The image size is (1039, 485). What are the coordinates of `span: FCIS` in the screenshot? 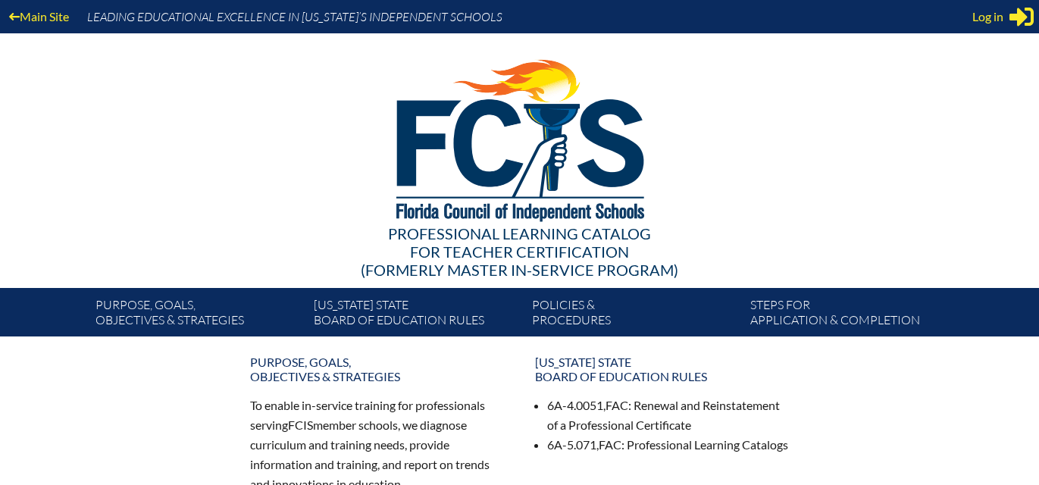 It's located at (300, 425).